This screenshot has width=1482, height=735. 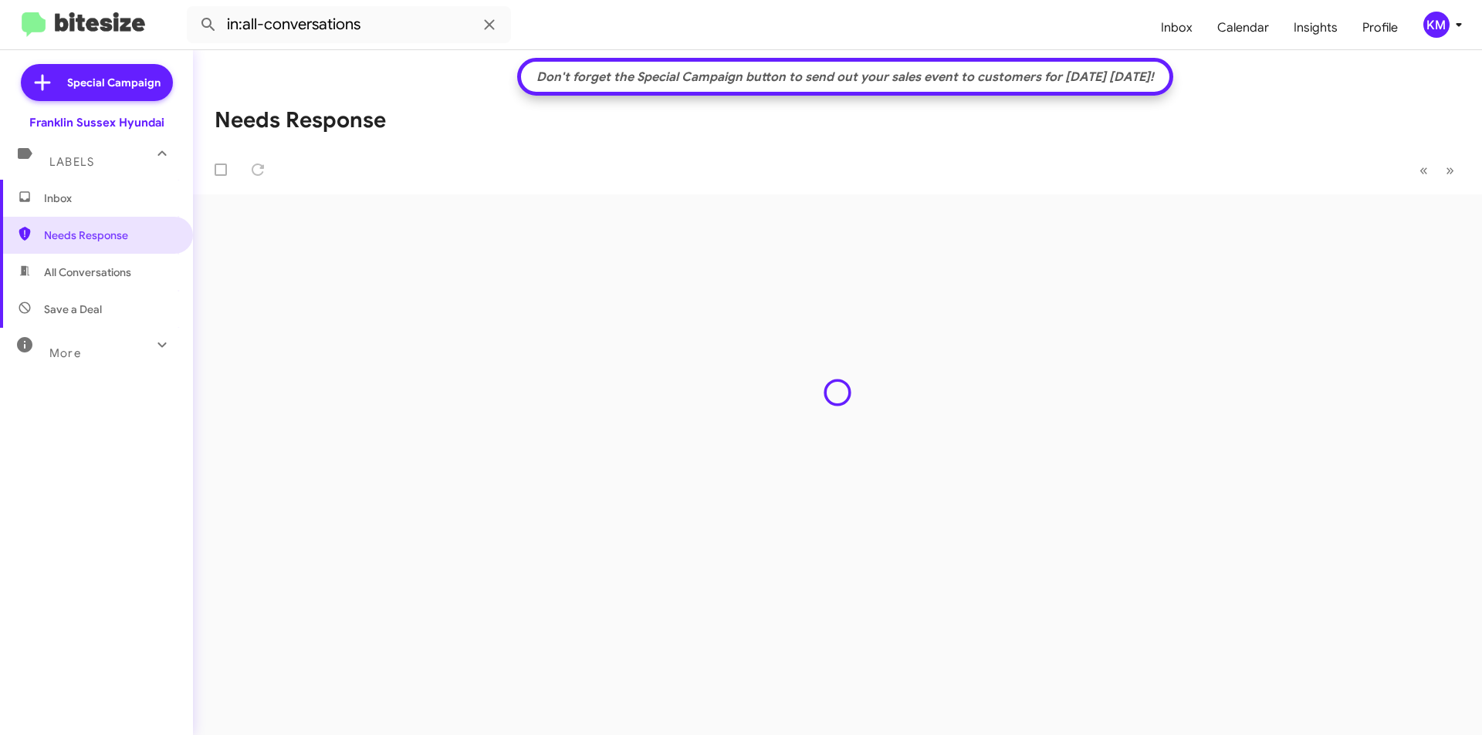 I want to click on span: More, so click(x=65, y=353).